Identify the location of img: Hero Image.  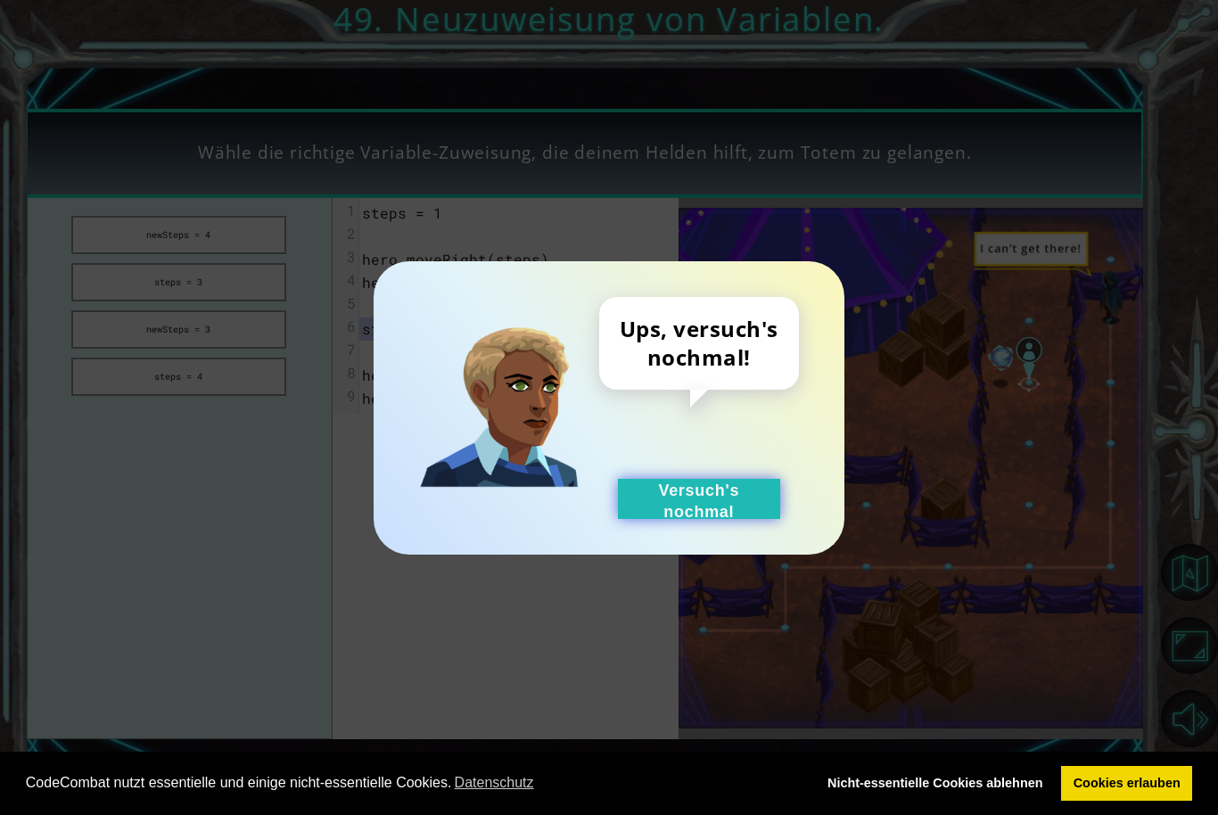
(498, 406).